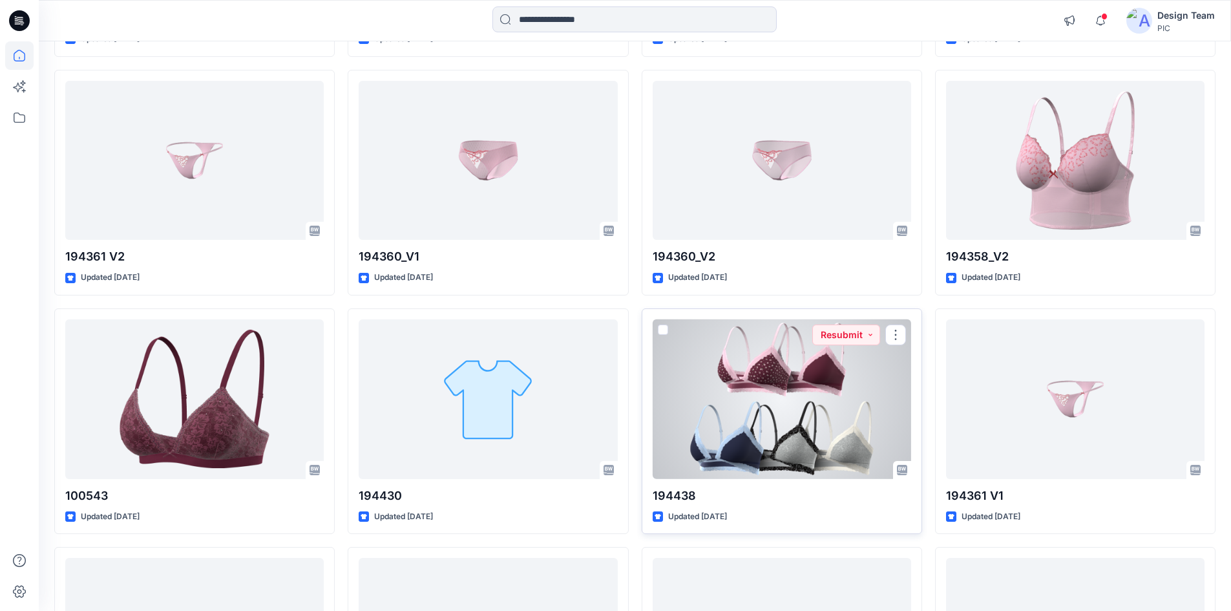 Image resolution: width=1231 pixels, height=611 pixels. What do you see at coordinates (1075, 257) in the screenshot?
I see `p: 194358_V2` at bounding box center [1075, 257].